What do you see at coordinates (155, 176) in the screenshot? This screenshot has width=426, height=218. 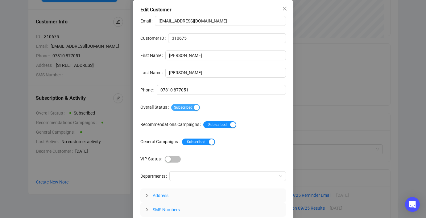 I see `label: Departments` at bounding box center [155, 176].